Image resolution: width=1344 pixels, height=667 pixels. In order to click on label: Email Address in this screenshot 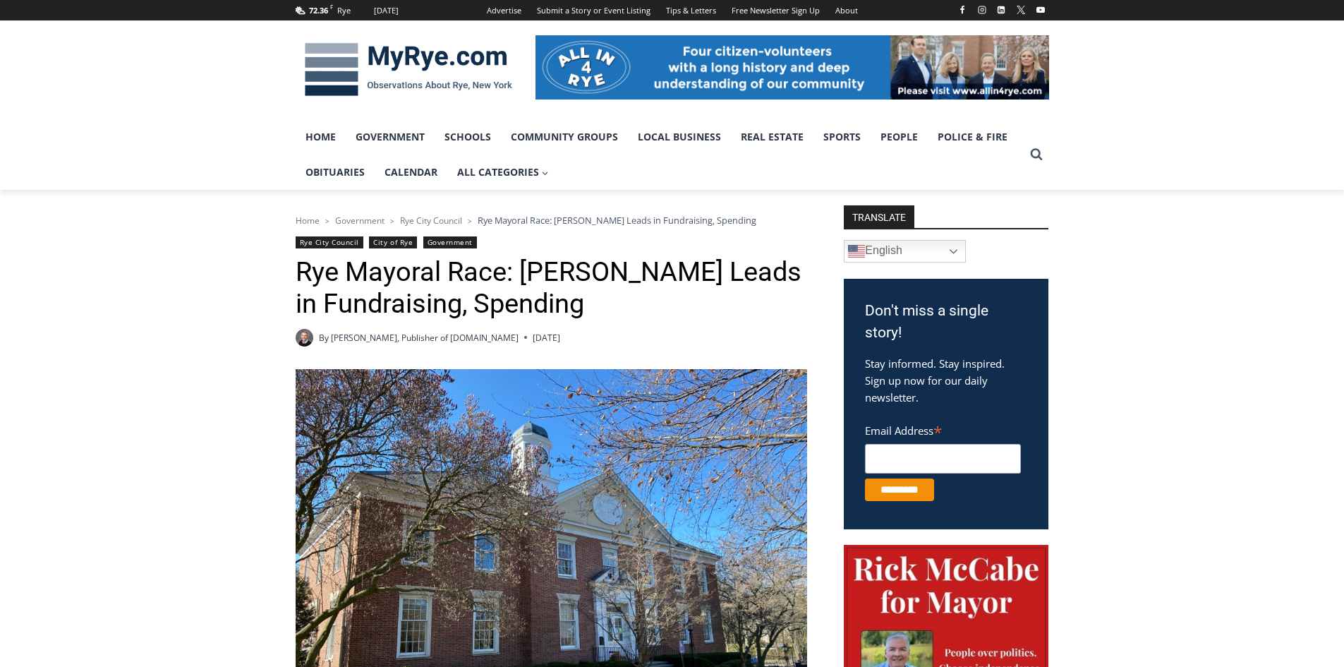, I will do `click(942, 429)`.